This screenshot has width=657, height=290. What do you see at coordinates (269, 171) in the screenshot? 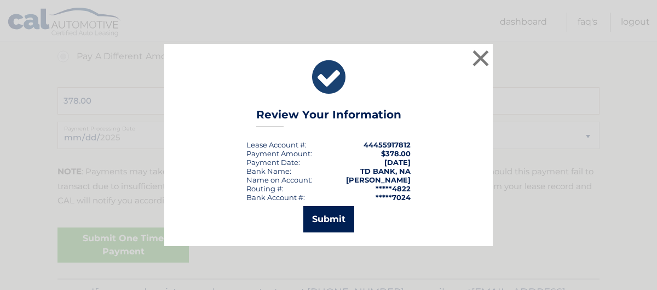
I see `div: Bank Name:` at bounding box center [269, 171].